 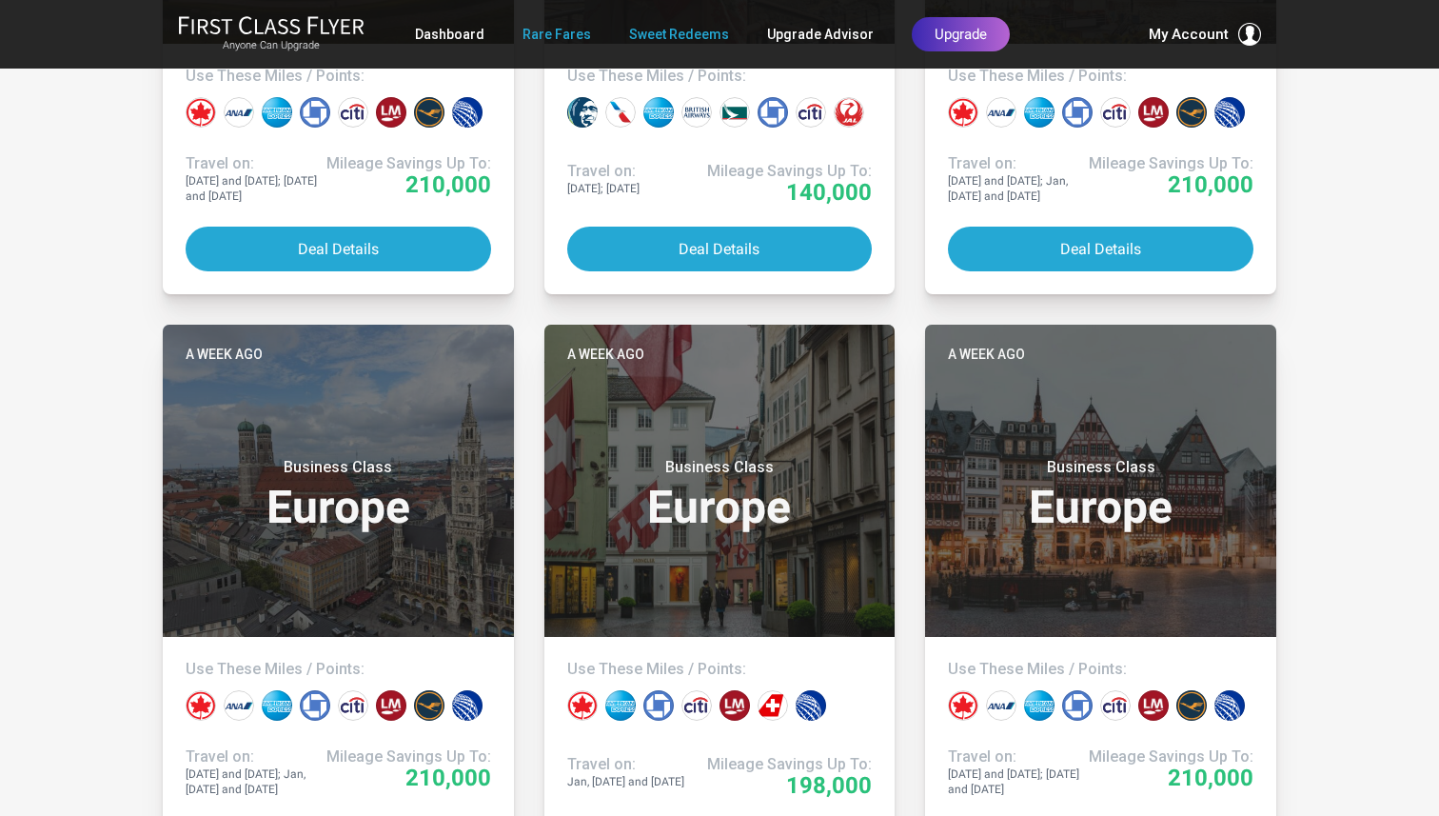 What do you see at coordinates (557, 34) in the screenshot?
I see `a: Rare Fares` at bounding box center [557, 34].